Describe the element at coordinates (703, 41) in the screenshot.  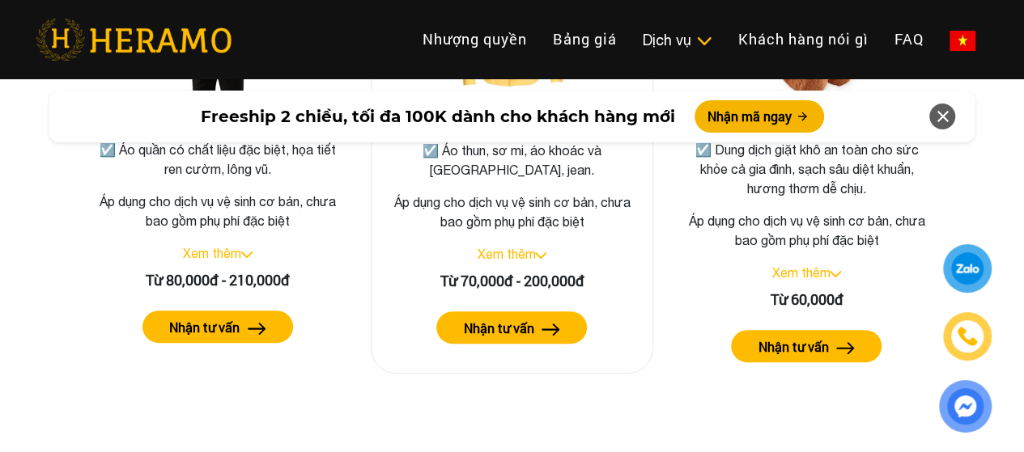
I see `img: subToggleIcon` at that location.